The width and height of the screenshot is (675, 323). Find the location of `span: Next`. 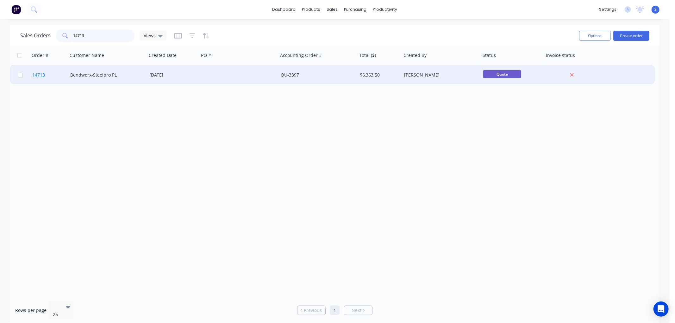

span: Next is located at coordinates (356, 310).